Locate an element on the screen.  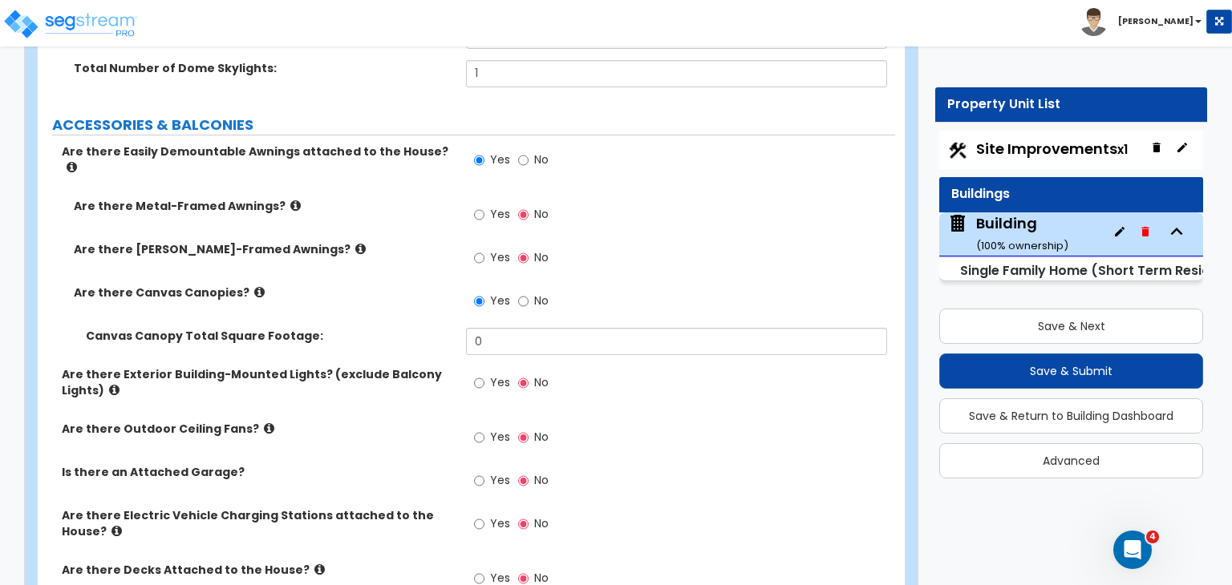
label: Are there Exterior Building-Mounted Lights? (exclude Balcony Lights) is located at coordinates (257, 383).